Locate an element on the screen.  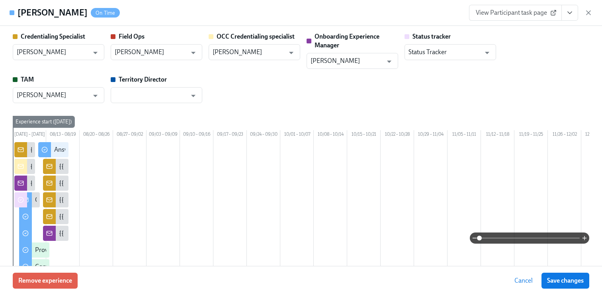
div: Answer the credentialing disclosure questions is located at coordinates (116, 150).